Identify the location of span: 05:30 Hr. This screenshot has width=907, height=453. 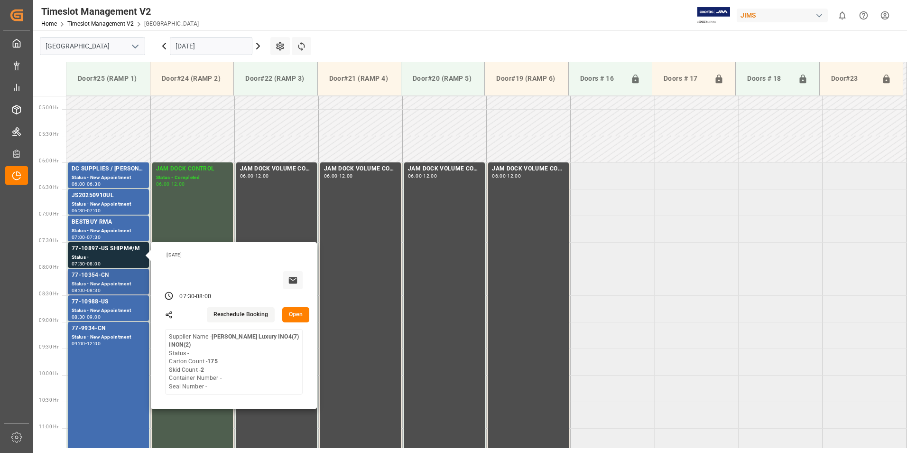
(48, 134).